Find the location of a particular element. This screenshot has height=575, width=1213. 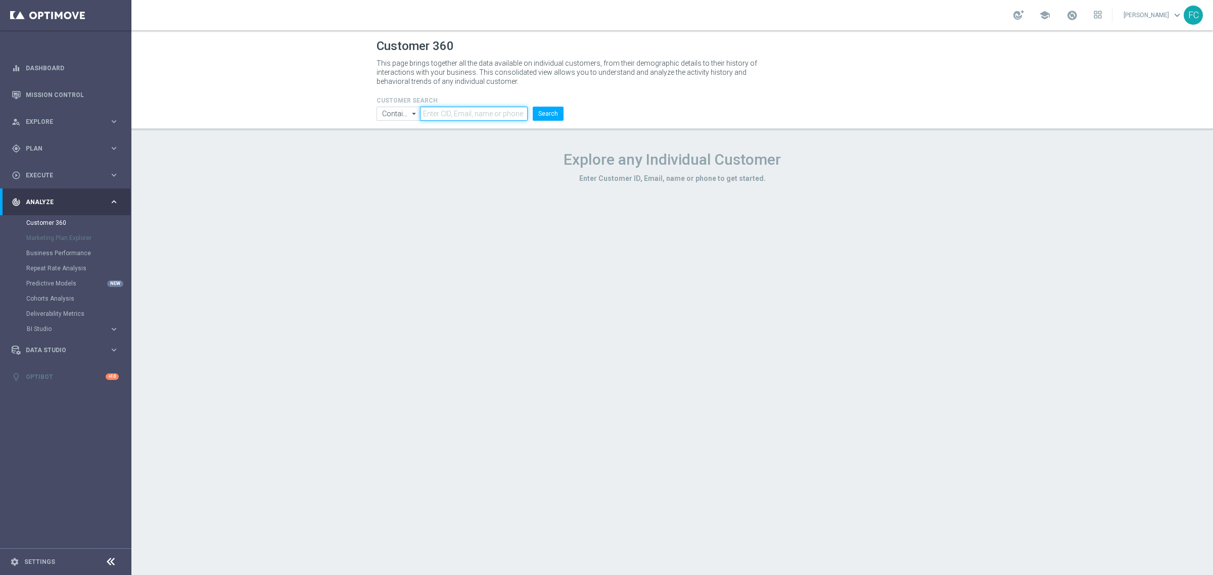

i: settings is located at coordinates (15, 562).